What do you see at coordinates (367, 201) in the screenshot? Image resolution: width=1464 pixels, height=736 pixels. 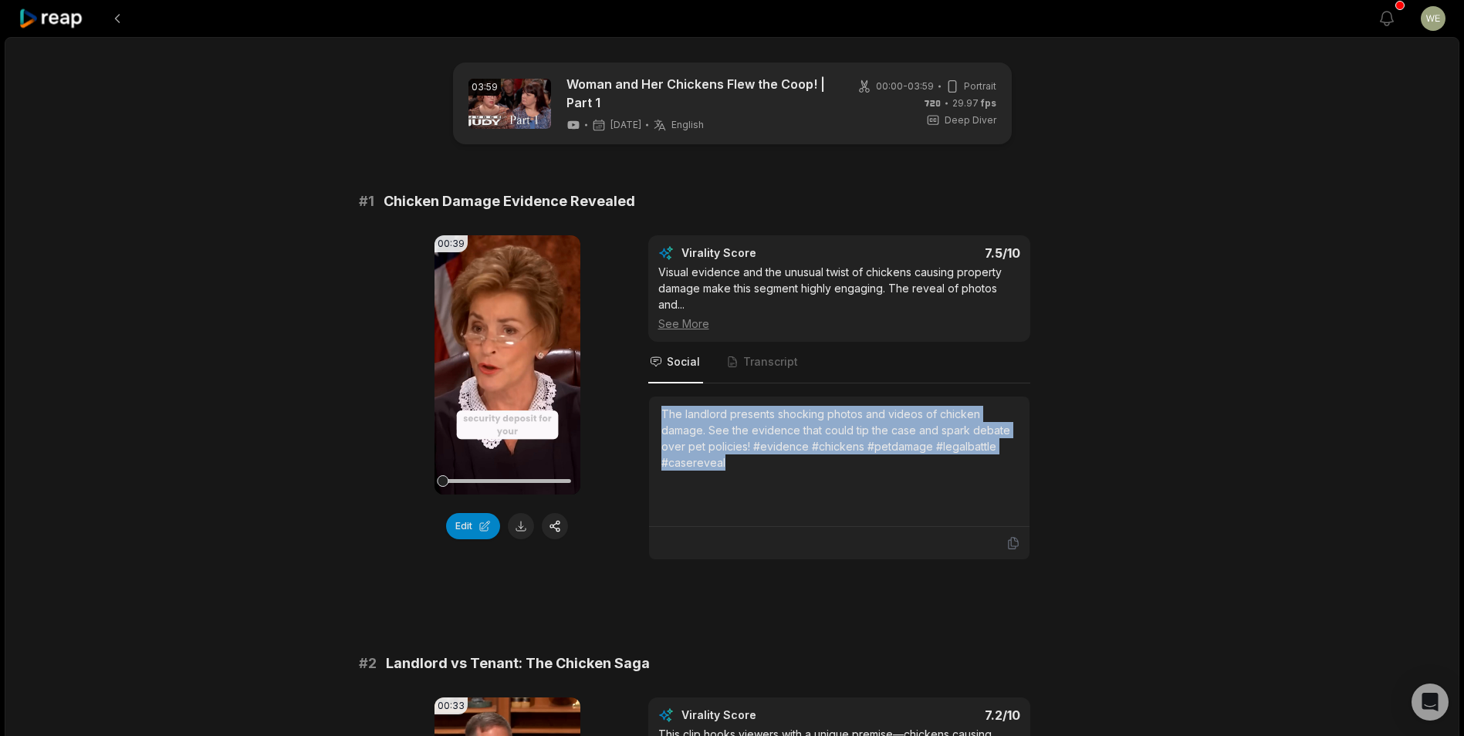 I see `span: # 1` at bounding box center [367, 201].